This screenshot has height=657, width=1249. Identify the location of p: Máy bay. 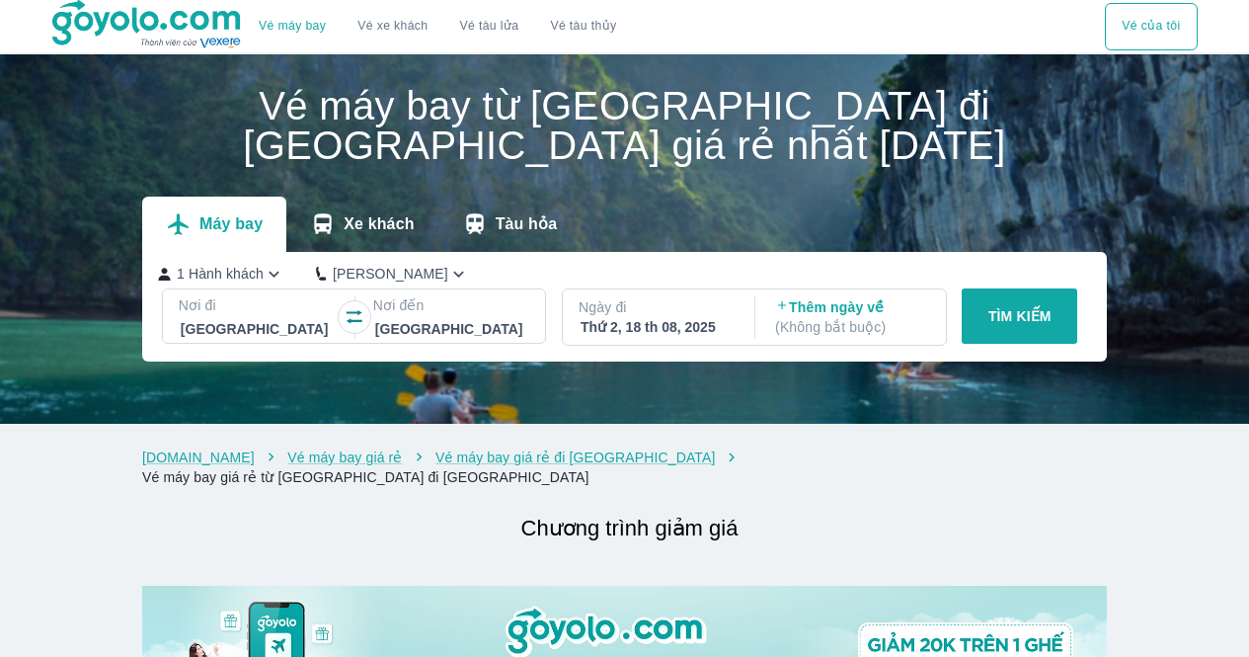
(231, 224).